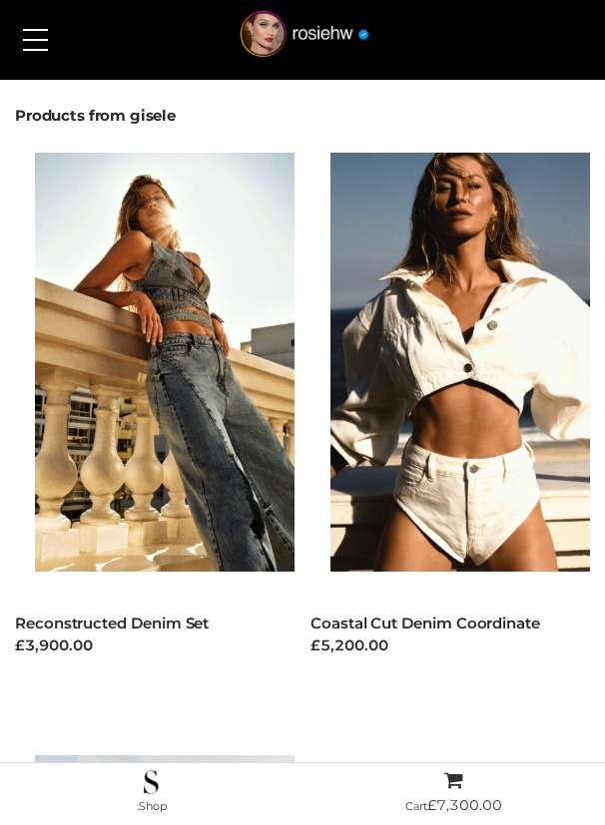 The image size is (605, 825). What do you see at coordinates (453, 807) in the screenshot?
I see `span: Cart` at bounding box center [453, 807].